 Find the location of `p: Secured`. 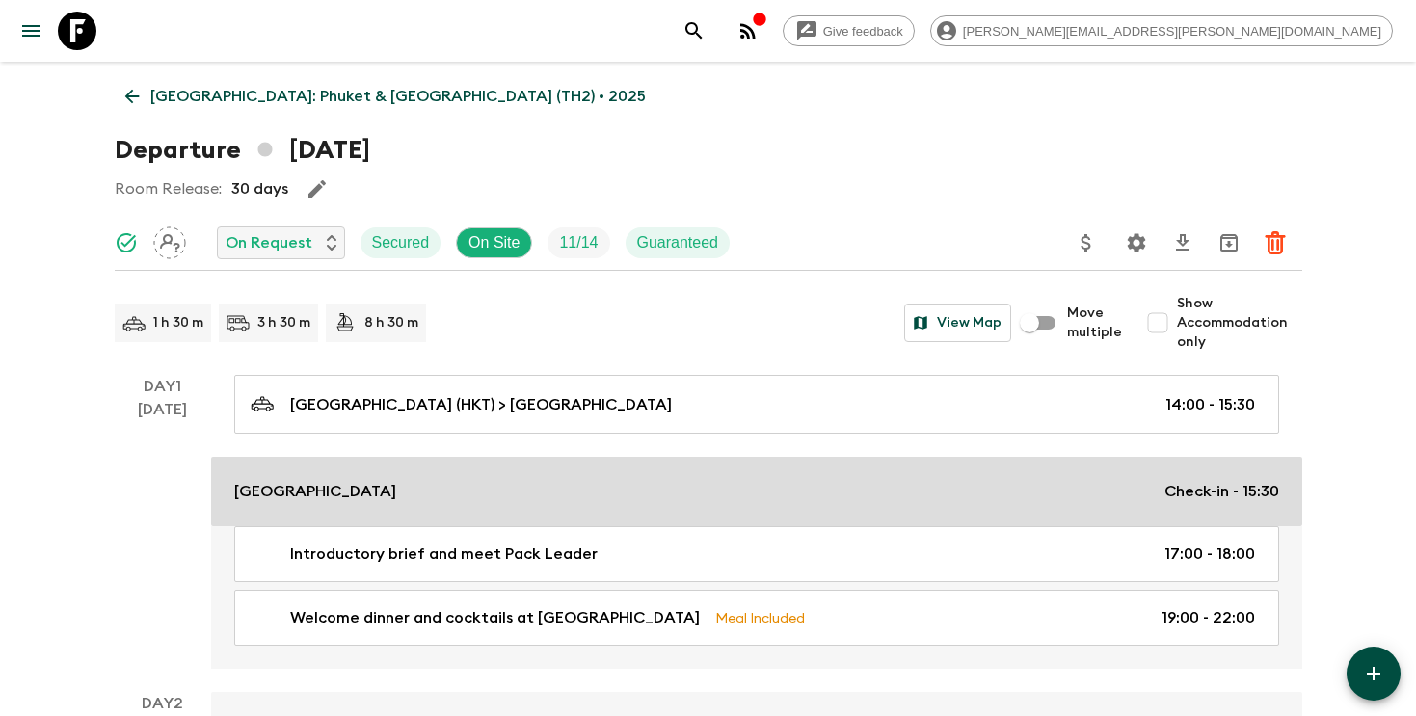

p: Secured is located at coordinates (401, 243).